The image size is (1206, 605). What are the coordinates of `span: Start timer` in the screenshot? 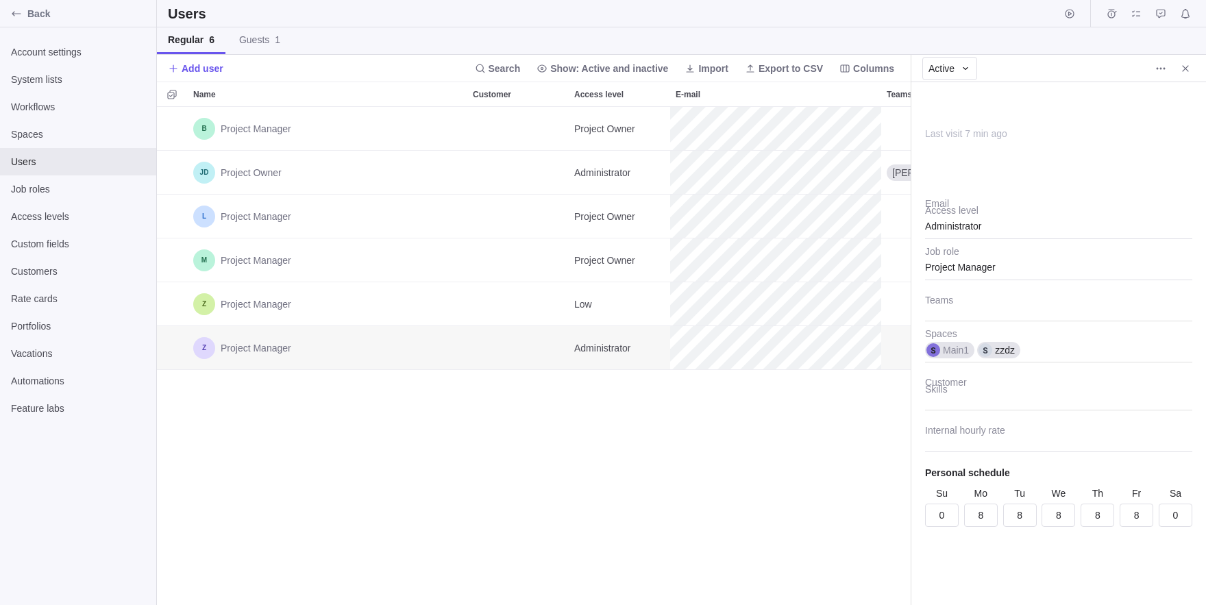 It's located at (1070, 14).